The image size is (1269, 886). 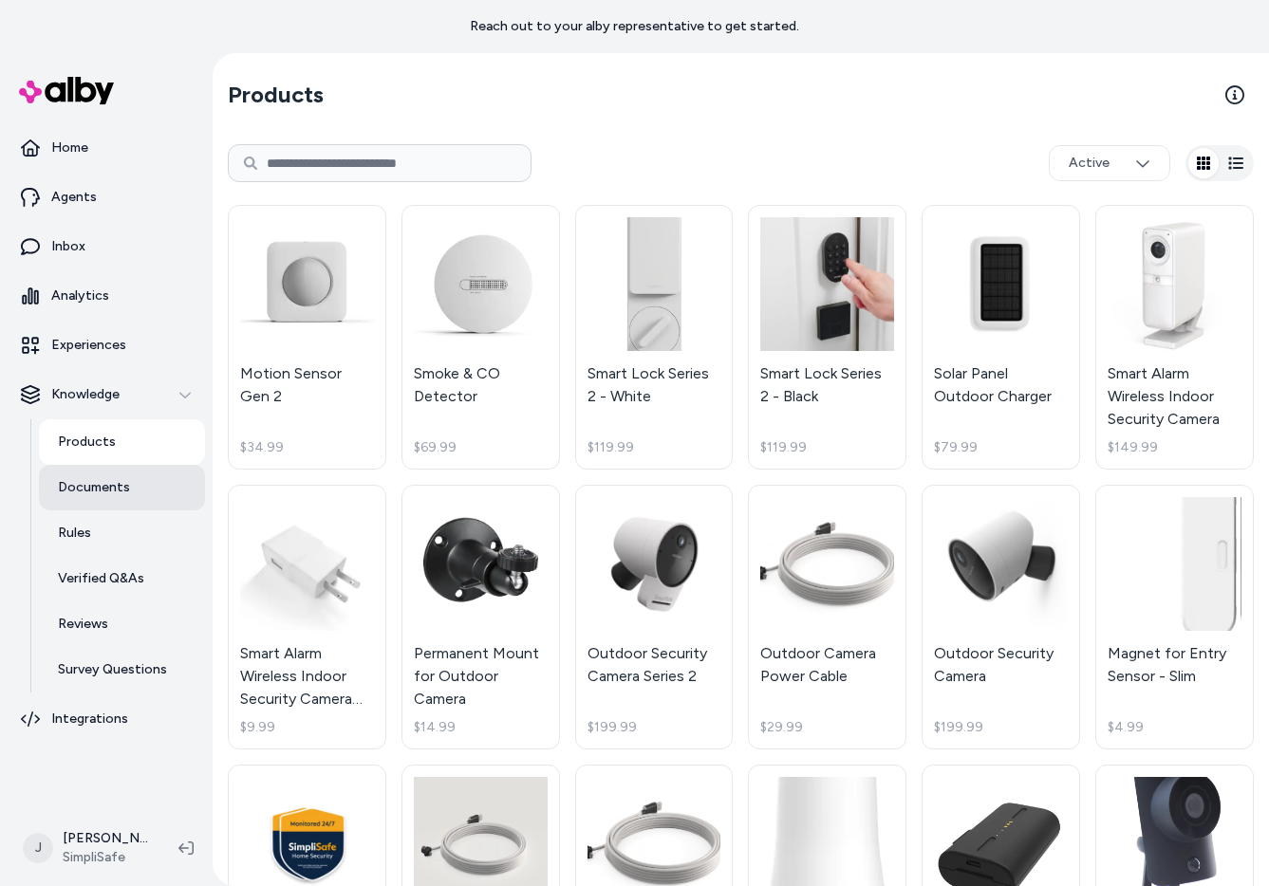 What do you see at coordinates (654, 337) in the screenshot?
I see `a: Smart Lock Series 2 - WhiteSmart Lock Series 2 - White$119.99` at bounding box center [654, 337].